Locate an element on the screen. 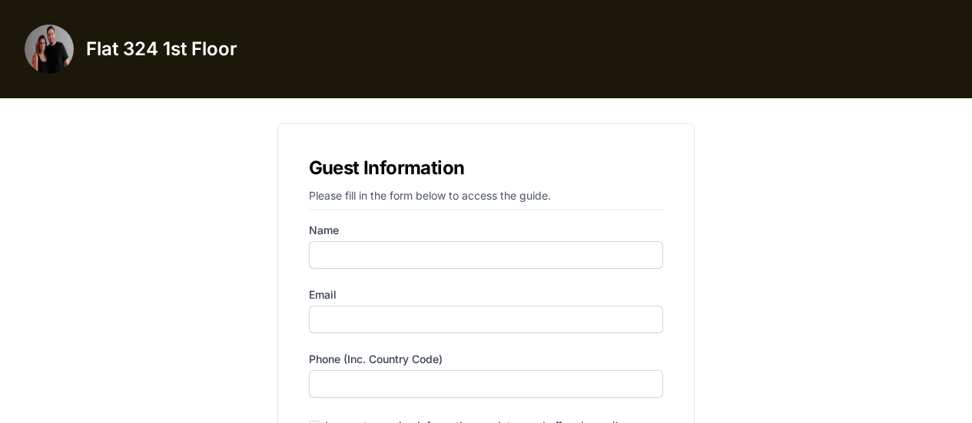  label: Name is located at coordinates (487, 231).